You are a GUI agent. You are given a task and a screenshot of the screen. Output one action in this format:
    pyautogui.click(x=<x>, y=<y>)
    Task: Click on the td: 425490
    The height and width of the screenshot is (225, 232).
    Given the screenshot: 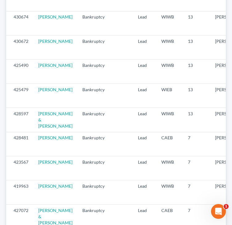 What is the action you would take?
    pyautogui.click(x=20, y=72)
    